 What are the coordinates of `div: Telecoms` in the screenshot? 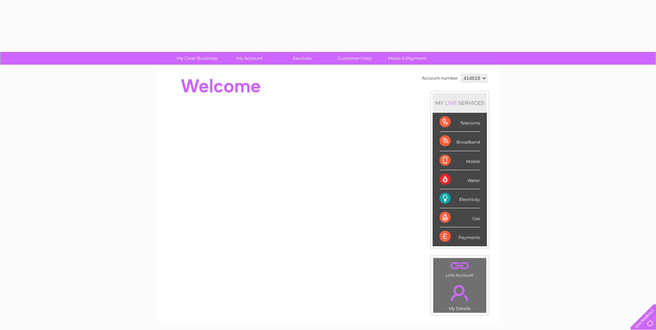 It's located at (459, 122).